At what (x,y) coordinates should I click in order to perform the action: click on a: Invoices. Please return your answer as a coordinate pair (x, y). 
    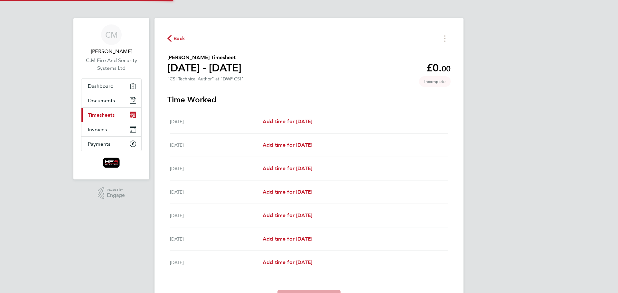
    Looking at the image, I should click on (111, 129).